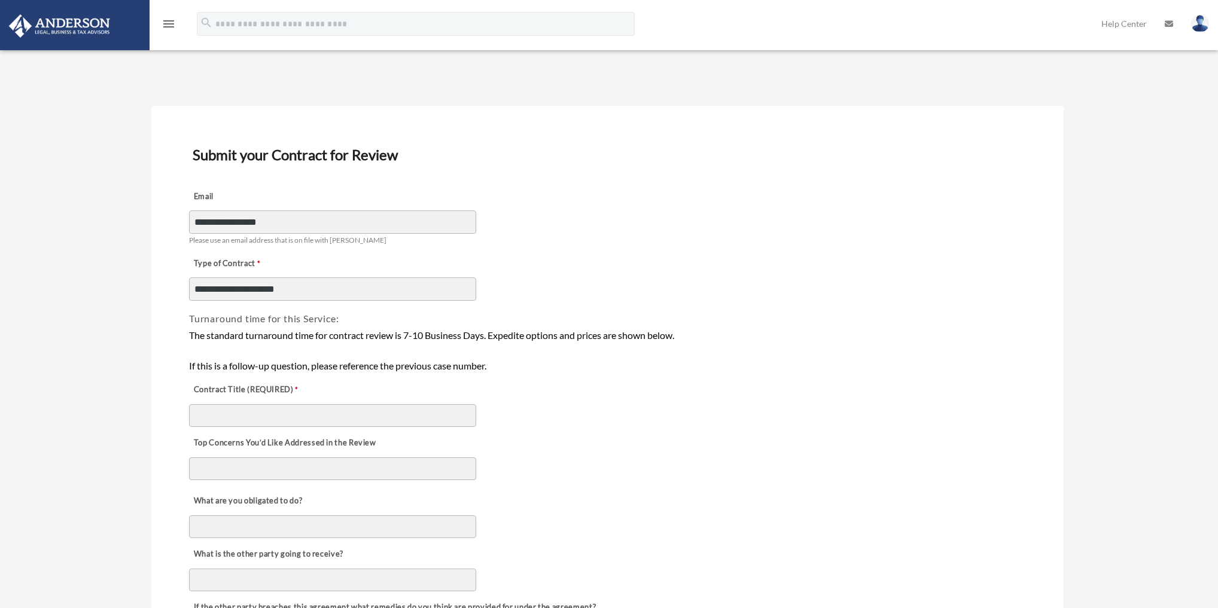  I want to click on div: The standard turnaround time for contract review is 7-10 Business Days. Expedite options and pric..., so click(607, 351).